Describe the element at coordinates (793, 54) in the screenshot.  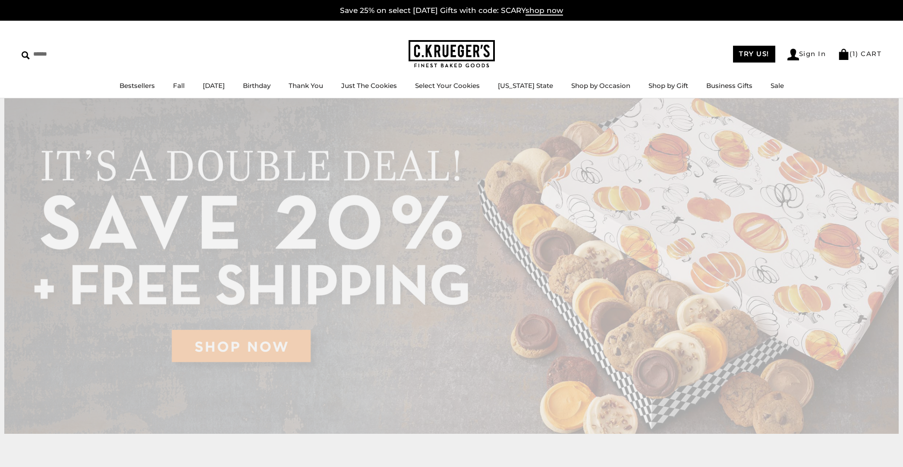
I see `img: Account` at that location.